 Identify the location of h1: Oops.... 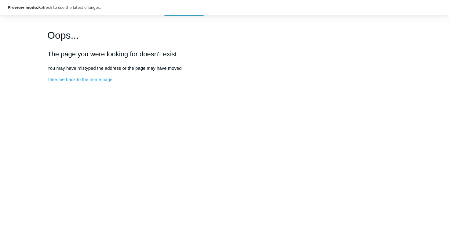
(224, 35).